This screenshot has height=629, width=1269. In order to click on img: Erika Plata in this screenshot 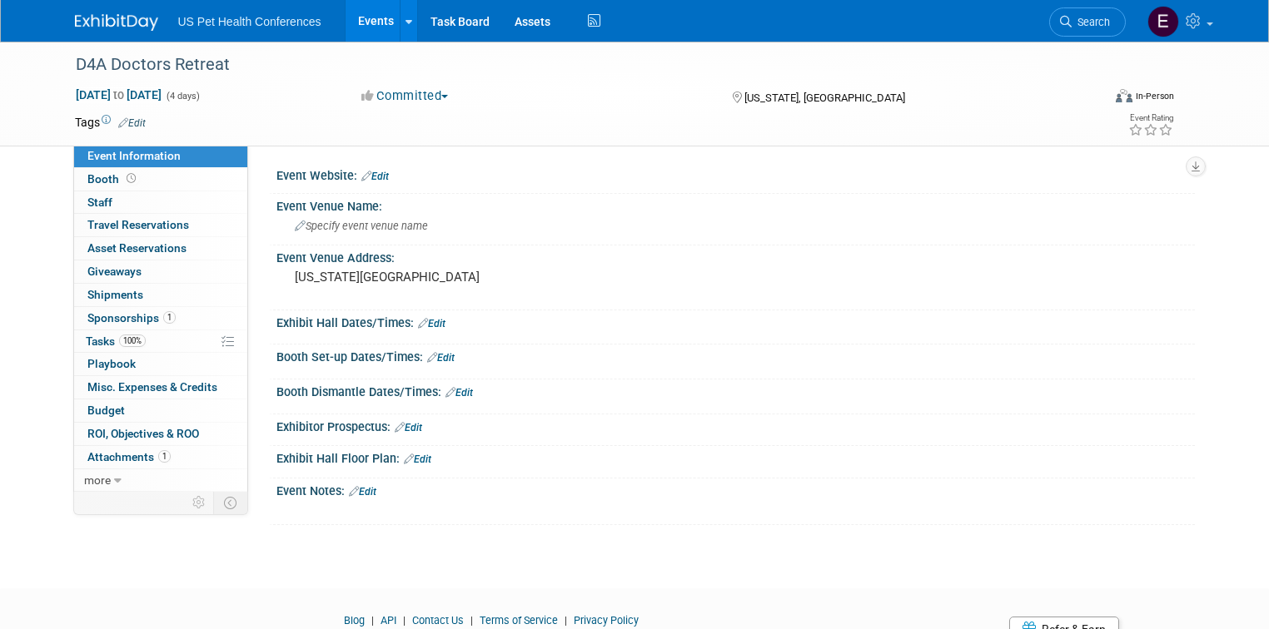, I will do `click(1163, 22)`.